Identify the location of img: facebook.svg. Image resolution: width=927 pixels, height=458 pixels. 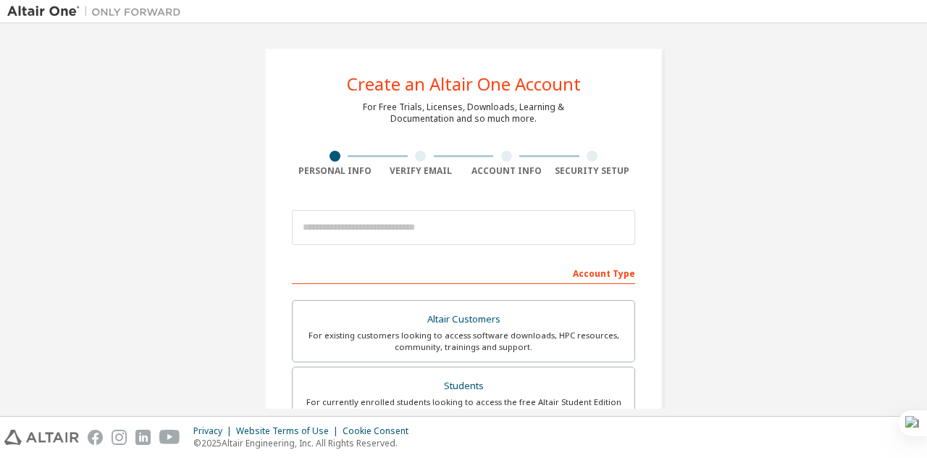
(95, 437).